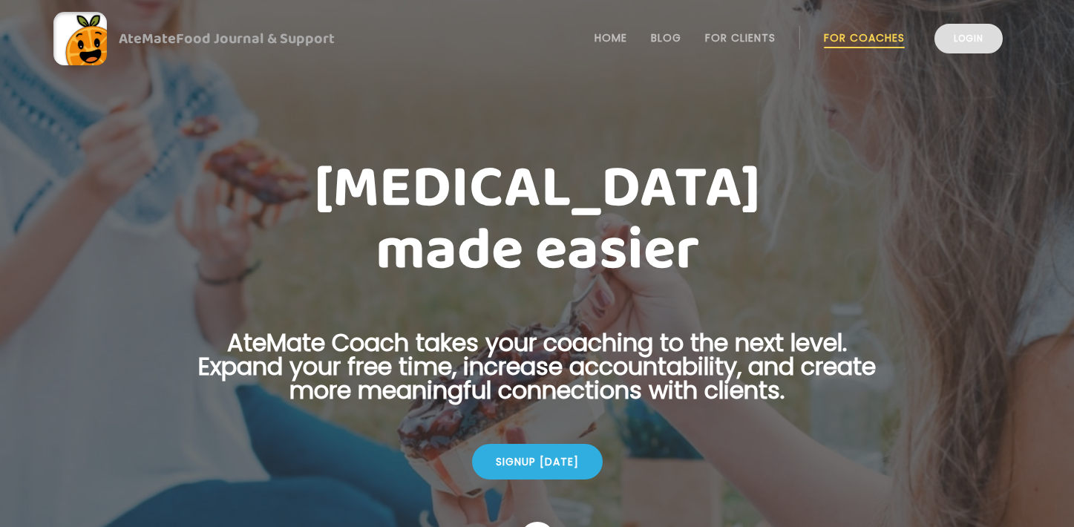 The image size is (1074, 527). I want to click on p: AteMate Coach takes your coaching to the next level. Expand your free time, increase accountabili..., so click(537, 376).